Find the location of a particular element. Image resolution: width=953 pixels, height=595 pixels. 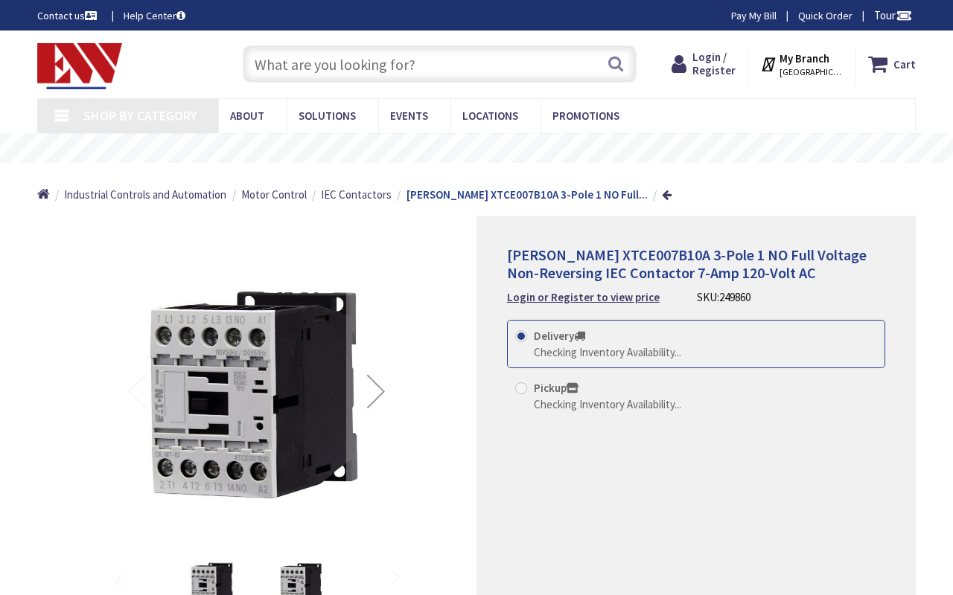

strong: My Branch is located at coordinates (804, 58).